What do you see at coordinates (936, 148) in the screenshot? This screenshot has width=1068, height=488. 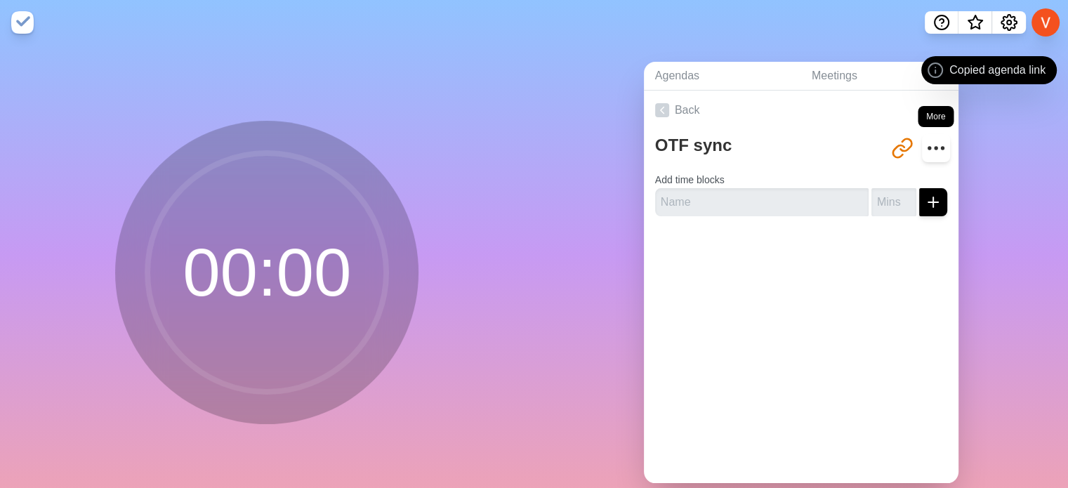 I see `button: More` at bounding box center [936, 148].